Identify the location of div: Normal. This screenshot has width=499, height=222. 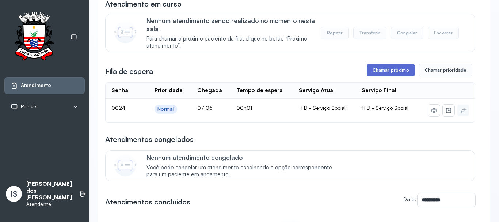
(166, 109).